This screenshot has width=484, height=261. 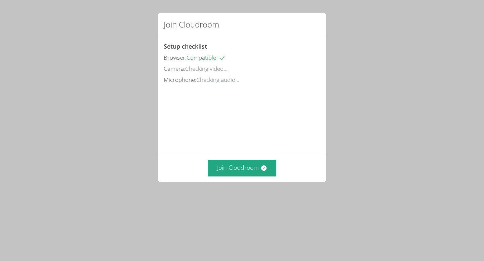 I want to click on span: Browser:, so click(x=175, y=57).